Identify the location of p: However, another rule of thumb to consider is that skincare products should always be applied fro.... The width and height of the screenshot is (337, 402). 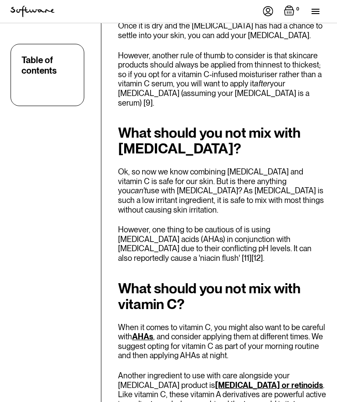
(222, 79).